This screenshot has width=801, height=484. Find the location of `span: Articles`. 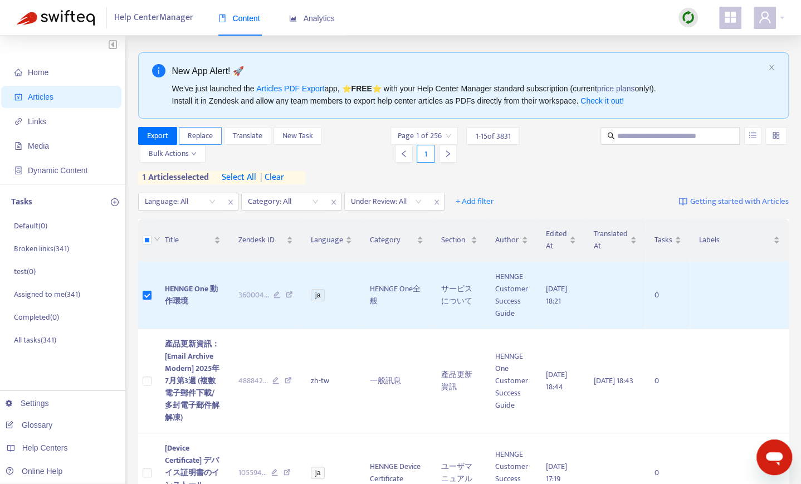

span: Articles is located at coordinates (41, 97).